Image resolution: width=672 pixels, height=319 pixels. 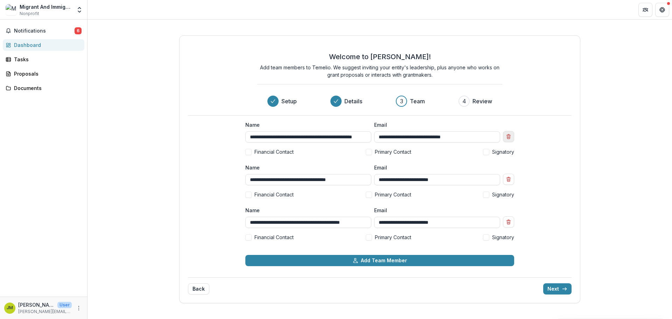 What do you see at coordinates (662, 10) in the screenshot?
I see `button: Get Help` at bounding box center [662, 10].